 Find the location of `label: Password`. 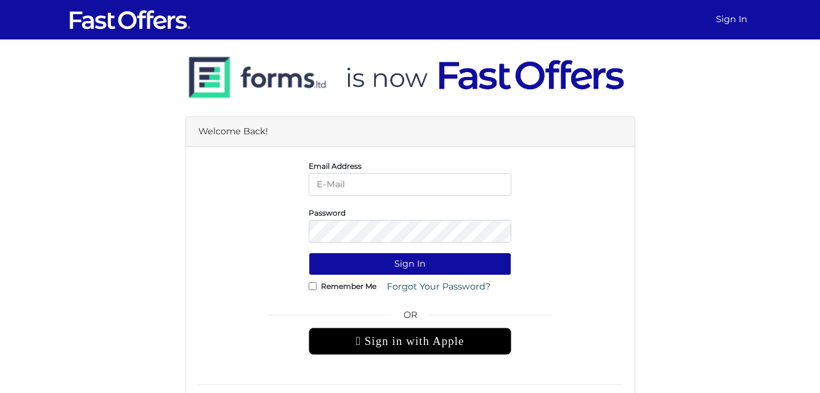

label: Password is located at coordinates (327, 213).